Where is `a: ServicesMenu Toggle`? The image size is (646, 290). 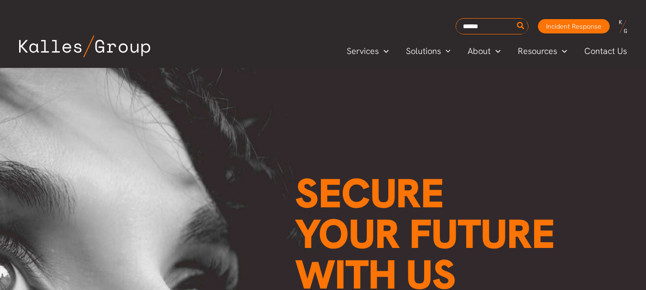
a: ServicesMenu Toggle is located at coordinates (368, 51).